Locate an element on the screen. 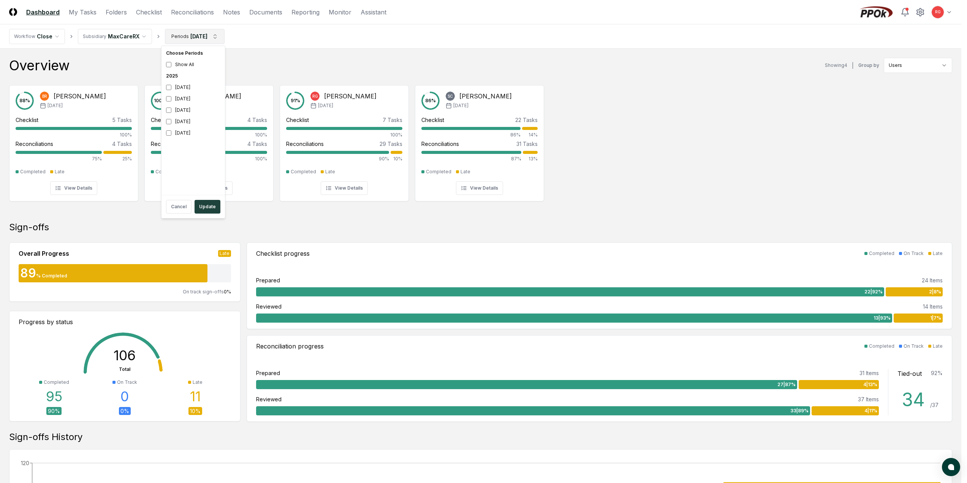 The image size is (967, 483). div: 2025 is located at coordinates (193, 76).